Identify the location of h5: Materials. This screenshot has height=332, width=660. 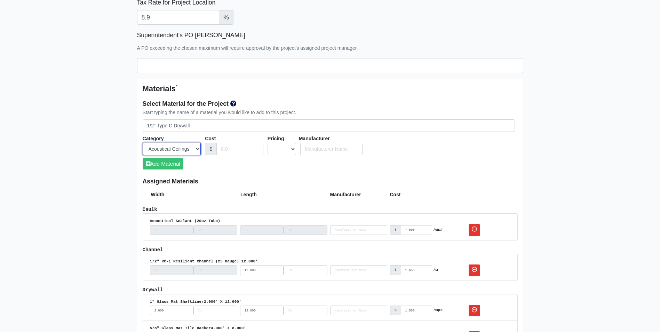
(330, 89).